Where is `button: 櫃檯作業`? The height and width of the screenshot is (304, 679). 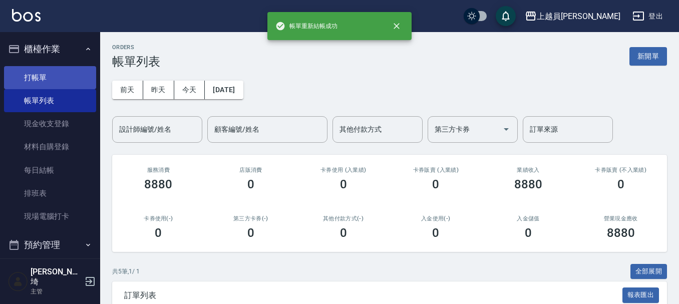 button: 櫃檯作業 is located at coordinates (50, 49).